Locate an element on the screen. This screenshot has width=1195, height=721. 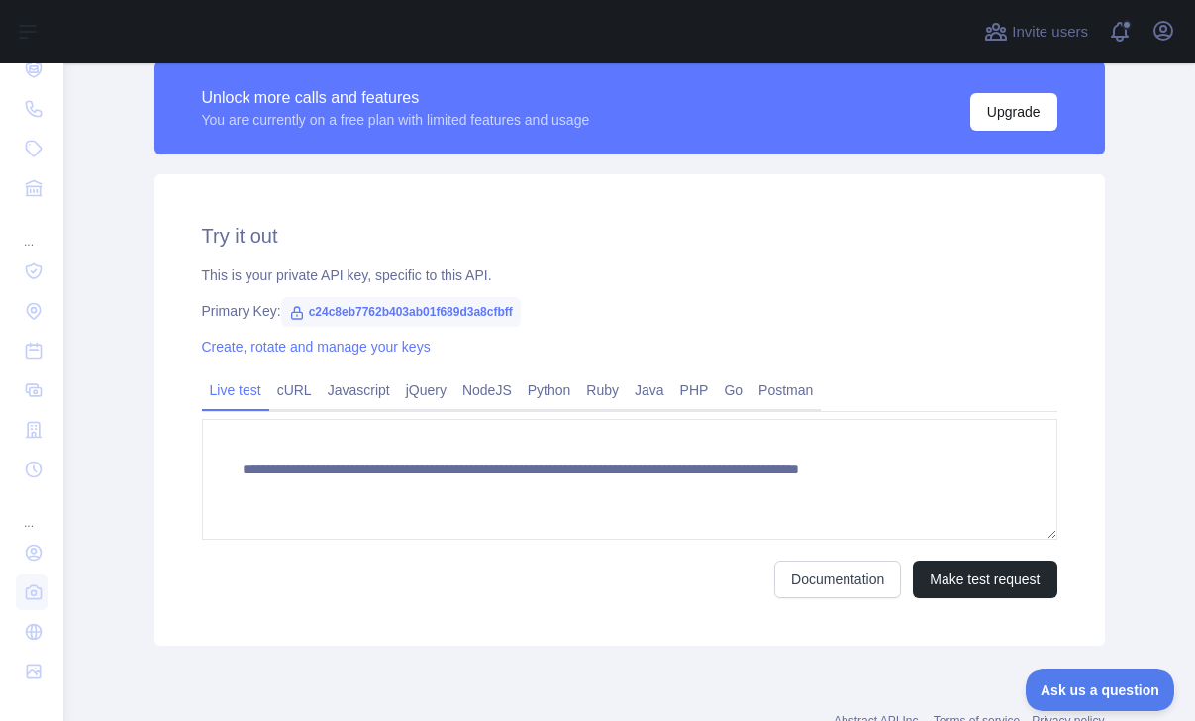
a: jQuery is located at coordinates (426, 390).